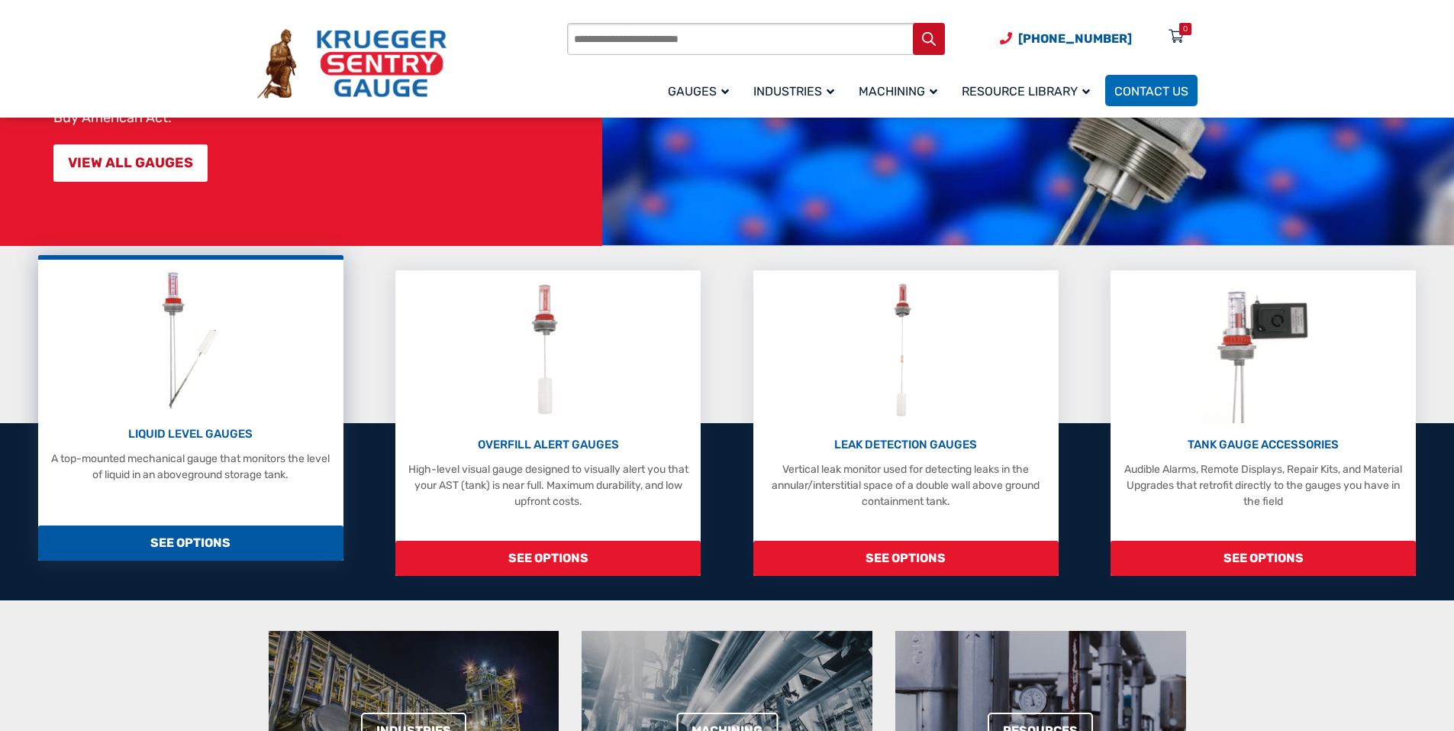 This screenshot has width=1454, height=731. Describe the element at coordinates (797, 90) in the screenshot. I see `a: Industries` at that location.